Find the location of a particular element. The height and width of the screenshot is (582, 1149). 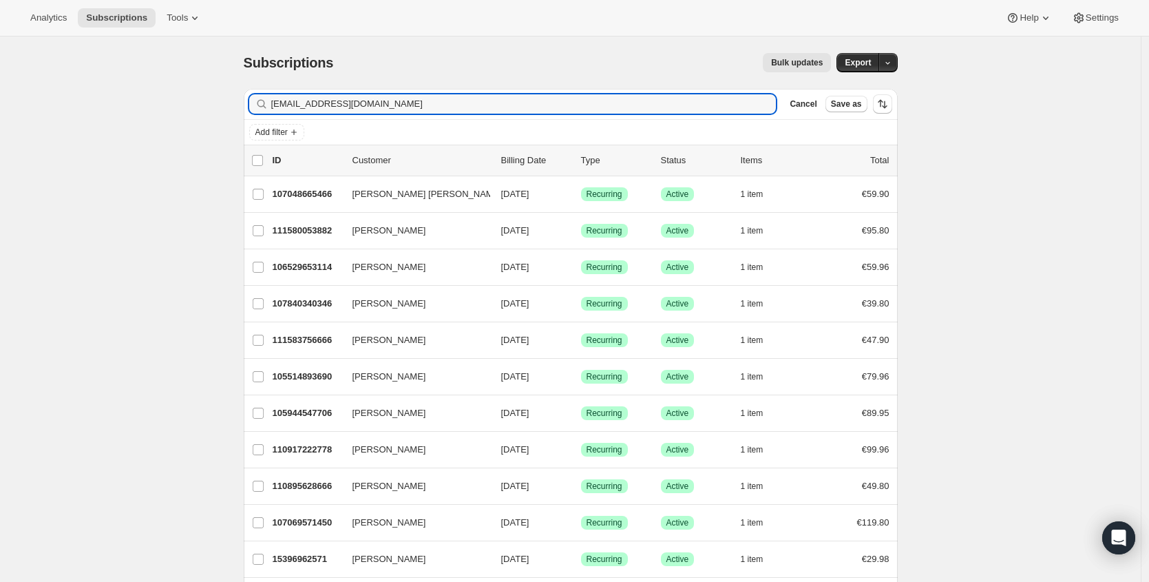

div: IDCustomerBilling DateTypeStatusItemsTotal is located at coordinates (581, 160).